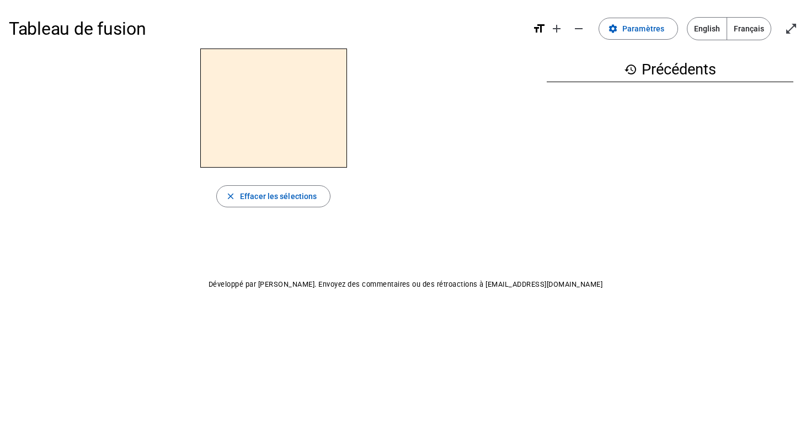 Image resolution: width=811 pixels, height=440 pixels. What do you see at coordinates (539, 29) in the screenshot?
I see `mat-icon: format_size` at bounding box center [539, 29].